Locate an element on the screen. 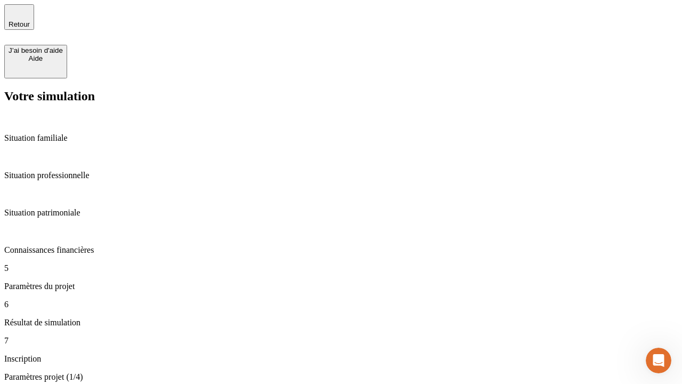 The image size is (682, 384). p: Situation patrimoniale is located at coordinates (341, 213).